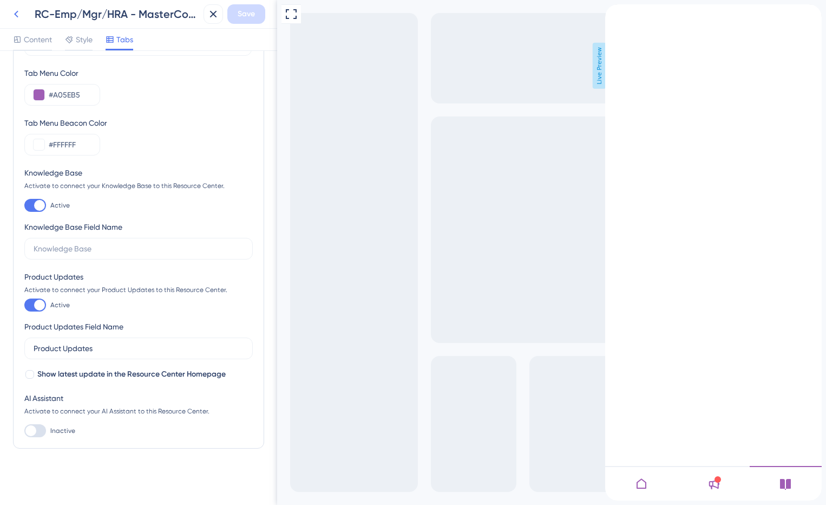  Describe the element at coordinates (139, 249) in the screenshot. I see `input: Knowledge Base` at that location.